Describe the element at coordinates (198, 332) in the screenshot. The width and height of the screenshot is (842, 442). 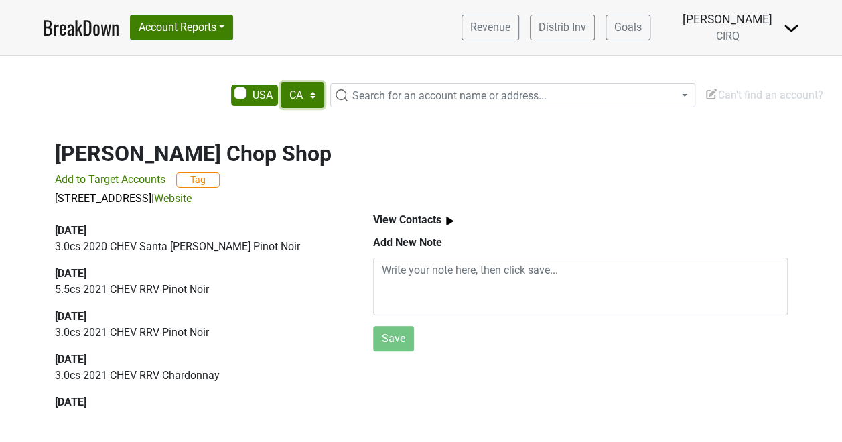
I see `p: 3.0 cs 2021 CHEV RRV Pinot Noir` at that location.